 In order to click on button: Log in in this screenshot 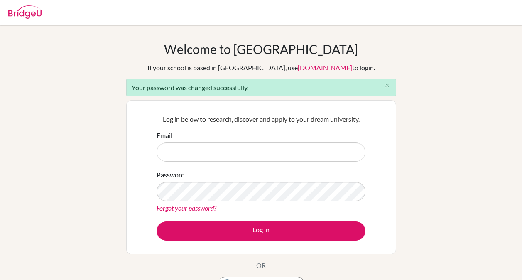, I will do `click(261, 231)`.